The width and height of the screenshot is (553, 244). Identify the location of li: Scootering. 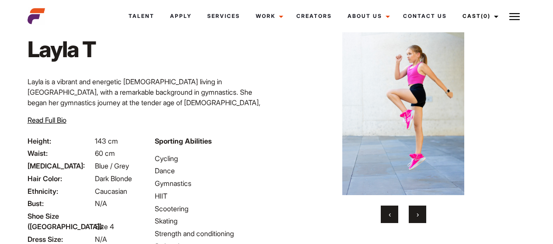
(213, 209).